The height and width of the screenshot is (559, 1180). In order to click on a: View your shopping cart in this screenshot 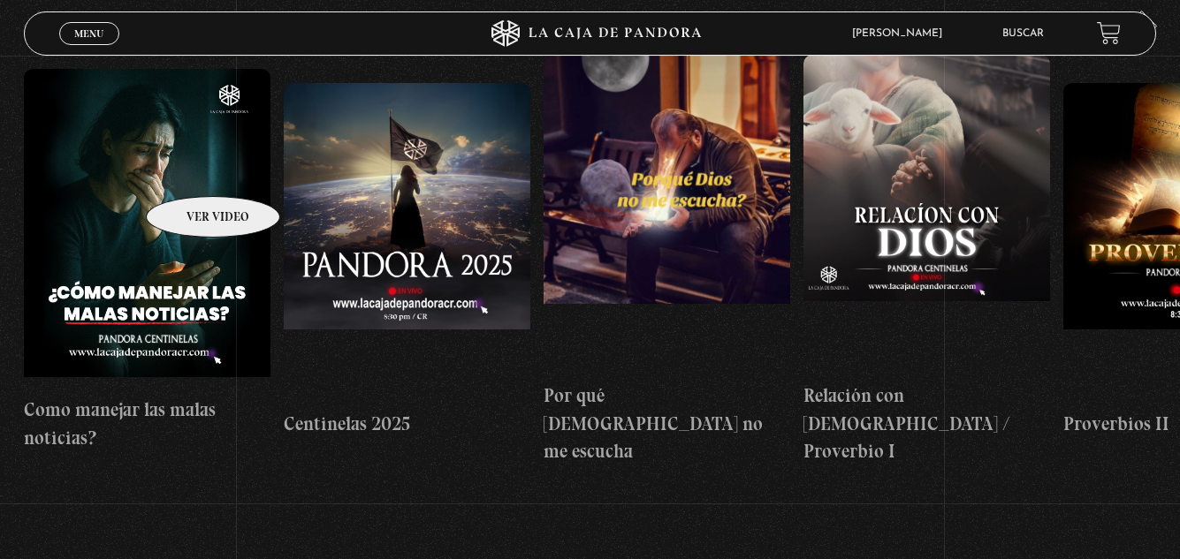, I will do `click(1108, 33)`.